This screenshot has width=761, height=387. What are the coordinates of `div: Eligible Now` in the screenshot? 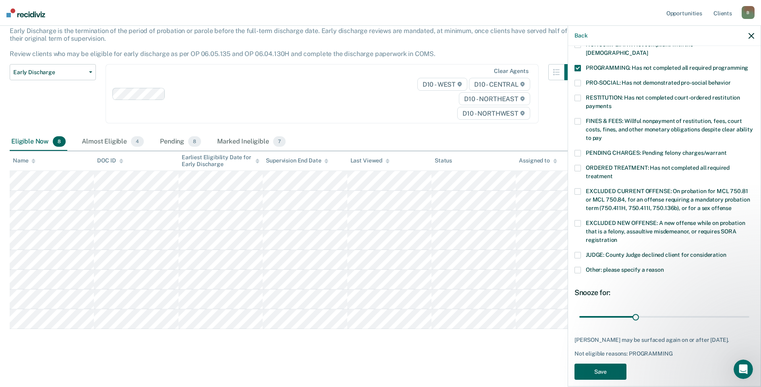 It's located at (38, 142).